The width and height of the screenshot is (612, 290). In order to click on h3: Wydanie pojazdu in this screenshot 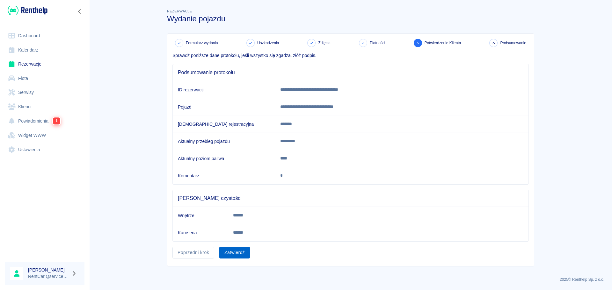, I will do `click(350, 19)`.